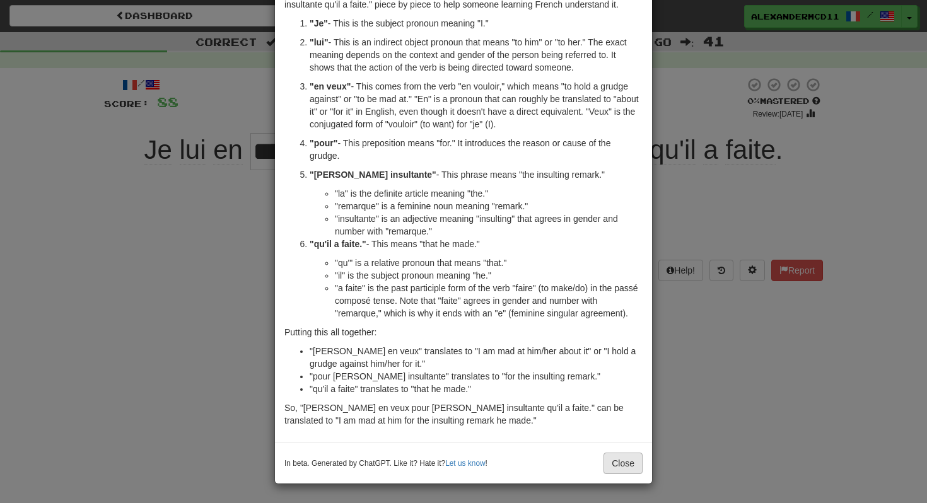  What do you see at coordinates (464, 332) in the screenshot?
I see `p: Putting this all together:` at bounding box center [464, 332].